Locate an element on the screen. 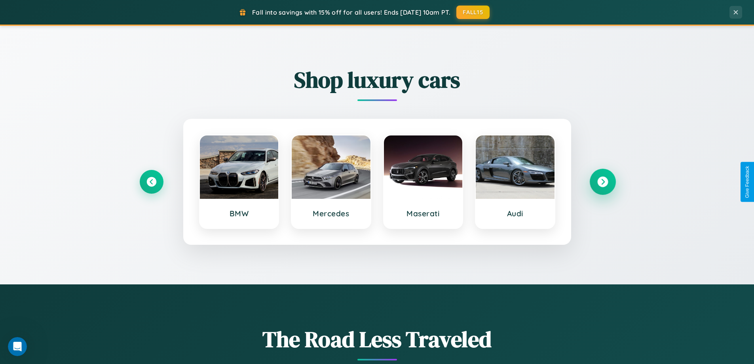 This screenshot has height=364, width=754. div: Give Feedback is located at coordinates (747, 182).